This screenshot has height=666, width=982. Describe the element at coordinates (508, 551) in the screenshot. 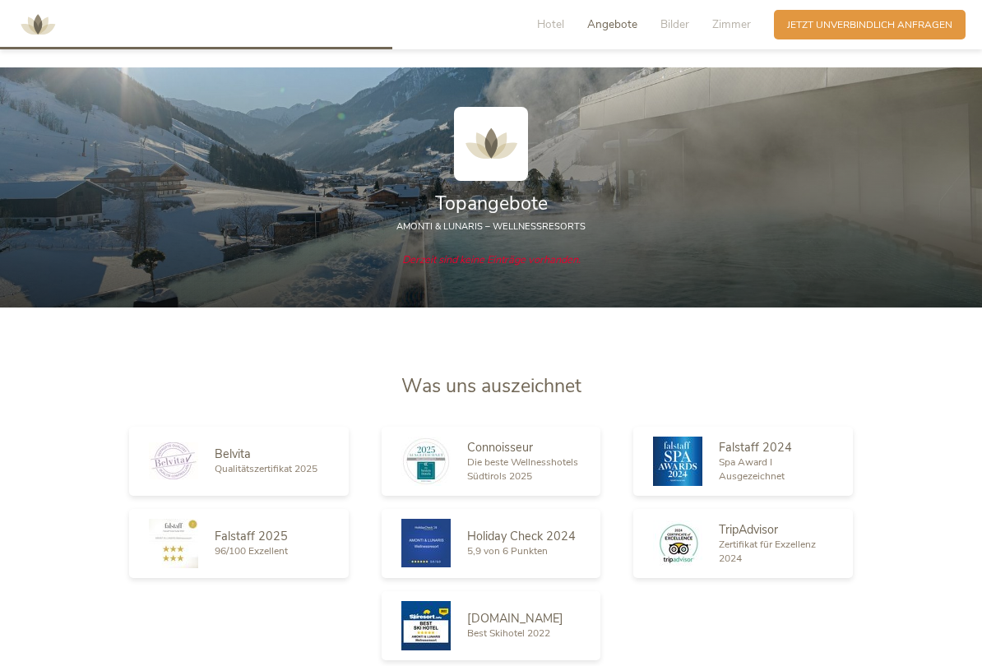

I see `span: 5,9 von 6 Punkten` at that location.